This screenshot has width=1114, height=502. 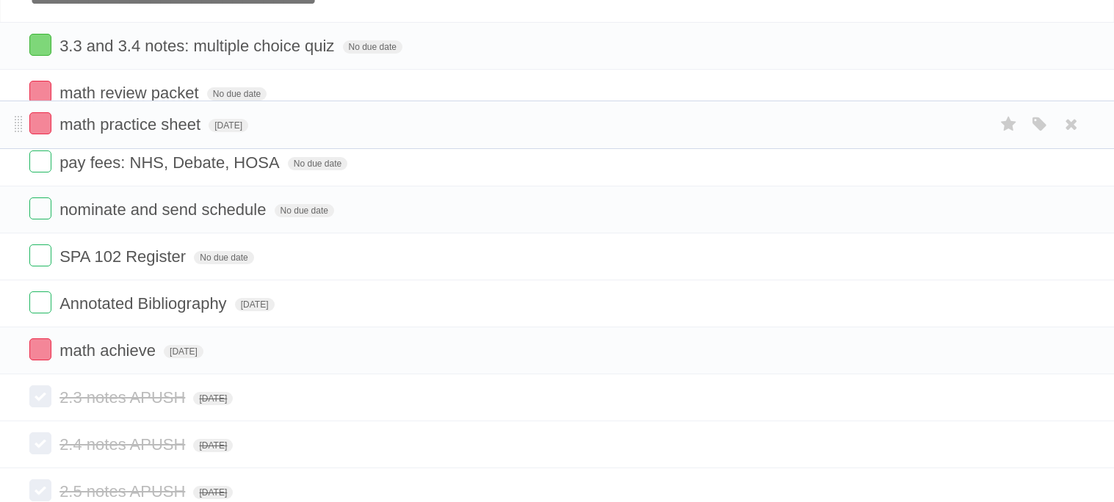 What do you see at coordinates (131, 93) in the screenshot?
I see `span: math review packet` at bounding box center [131, 93].